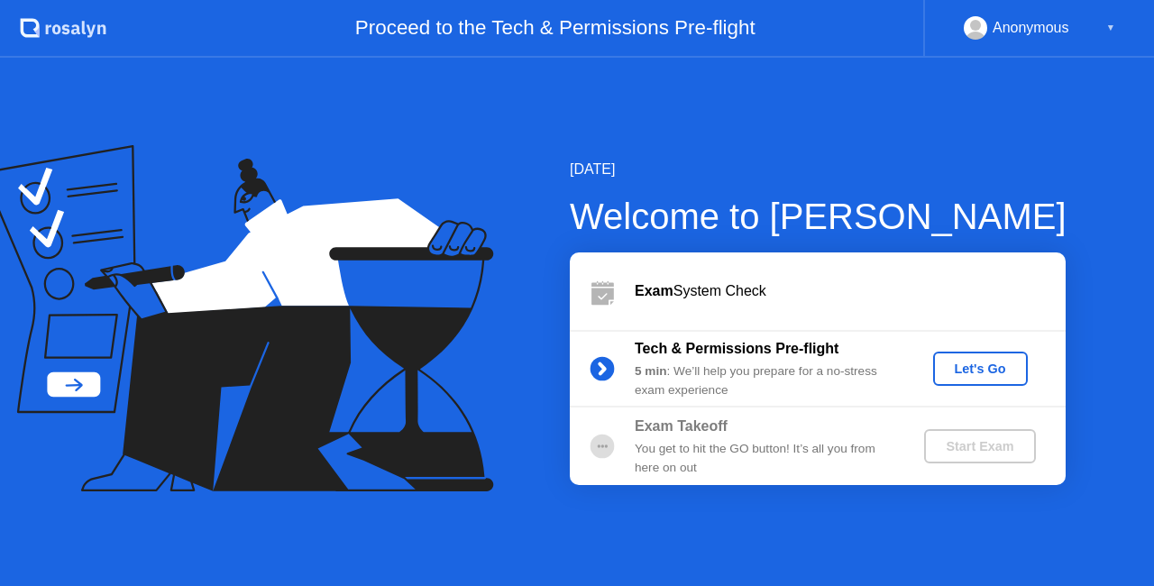 The height and width of the screenshot is (586, 1154). What do you see at coordinates (765, 381) in the screenshot?
I see `div: : We’ll help you prepare for a no-stress exam experience` at bounding box center [765, 381].